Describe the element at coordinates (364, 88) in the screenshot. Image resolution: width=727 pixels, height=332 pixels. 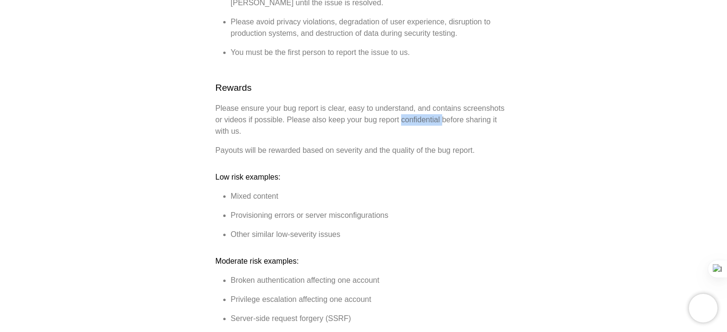
I see `h2: Rewards` at that location.